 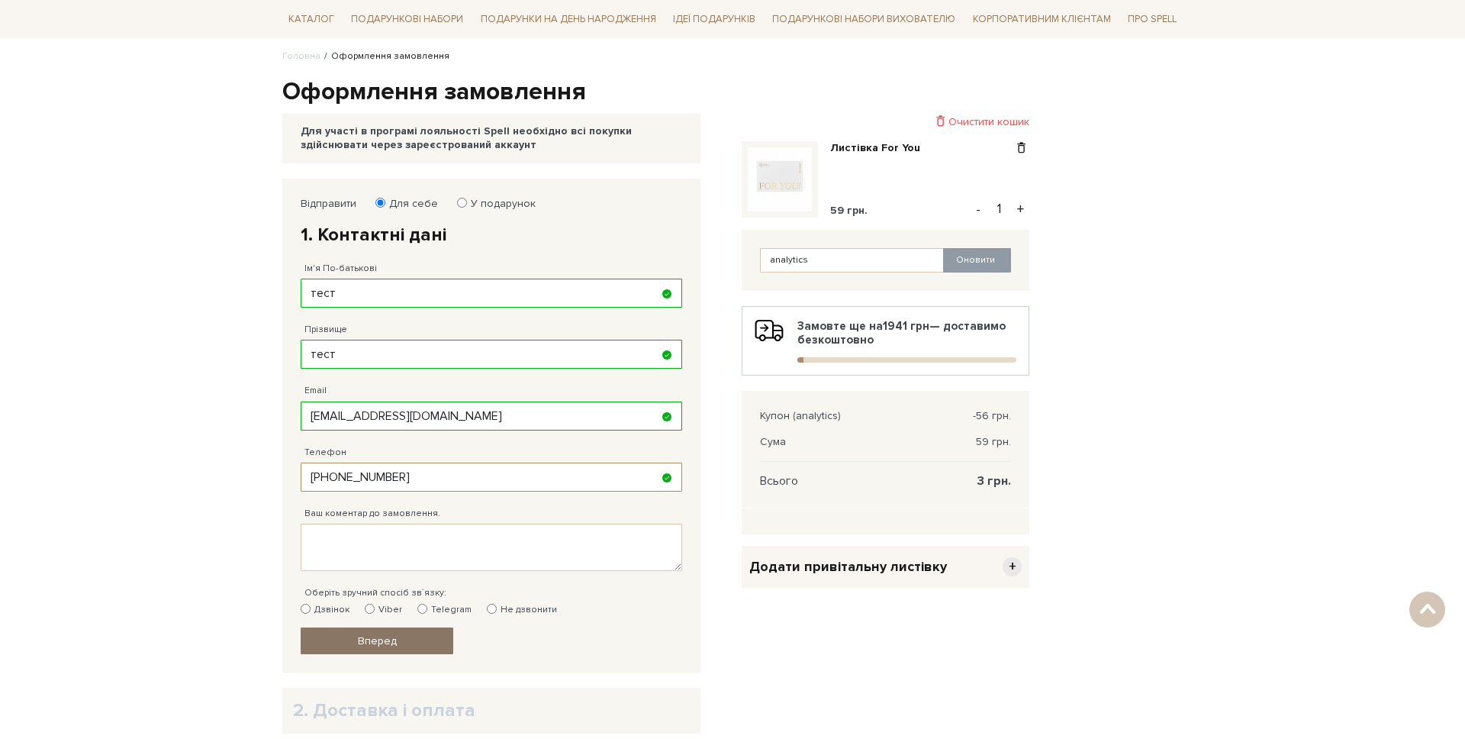 What do you see at coordinates (994, 481) in the screenshot?
I see `span: 3 грн.` at bounding box center [994, 481].